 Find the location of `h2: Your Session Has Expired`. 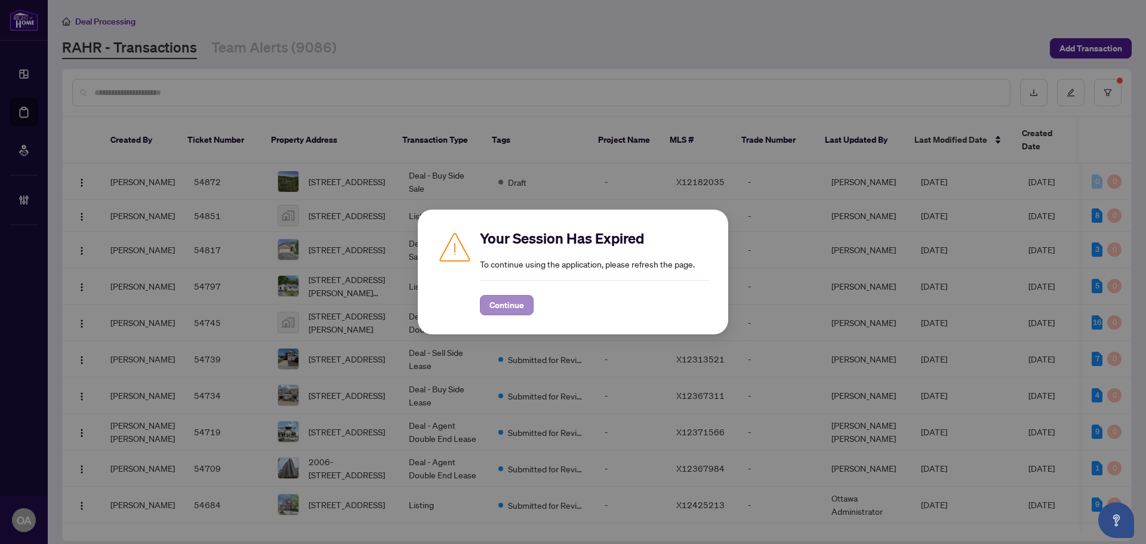

h2: Your Session Has Expired is located at coordinates (594, 238).